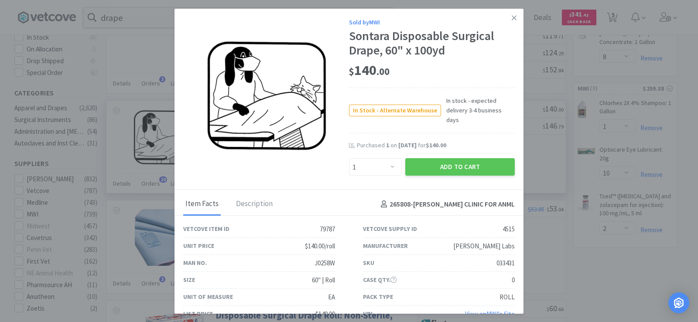 Image resolution: width=698 pixels, height=322 pixels. Describe the element at coordinates (331, 297) in the screenshot. I see `div: EA` at that location.